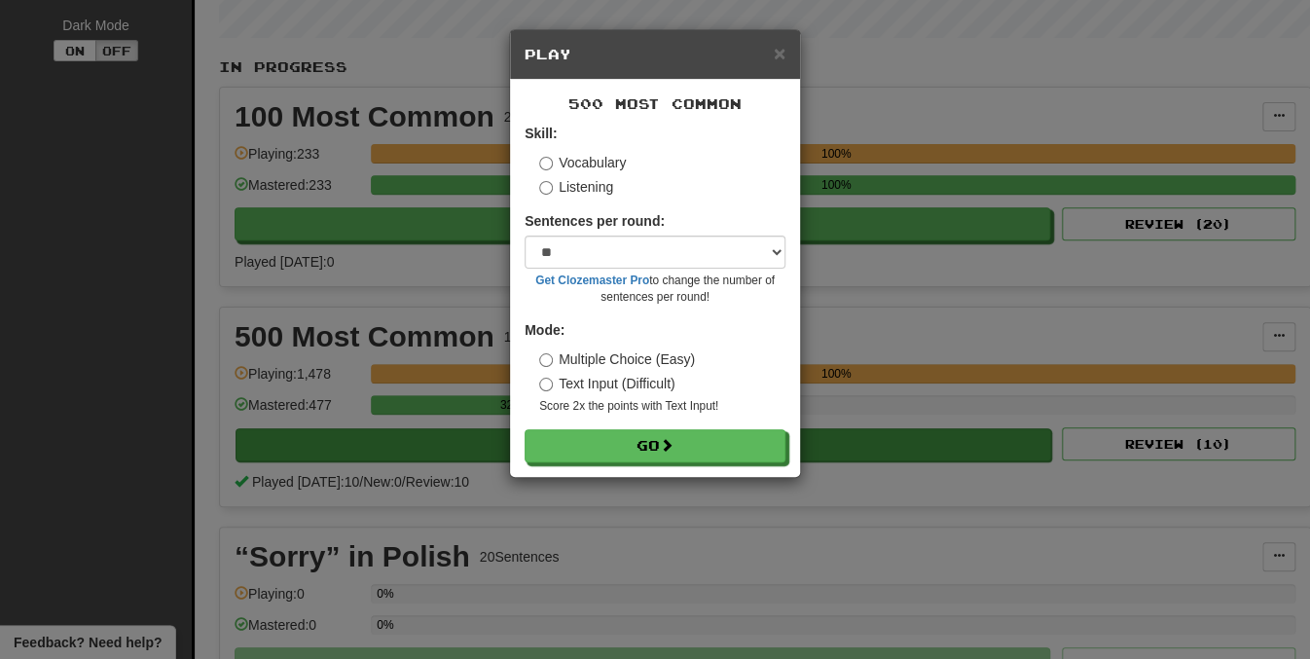 This screenshot has height=659, width=1310. I want to click on a: Get Clozemaster Pro, so click(592, 280).